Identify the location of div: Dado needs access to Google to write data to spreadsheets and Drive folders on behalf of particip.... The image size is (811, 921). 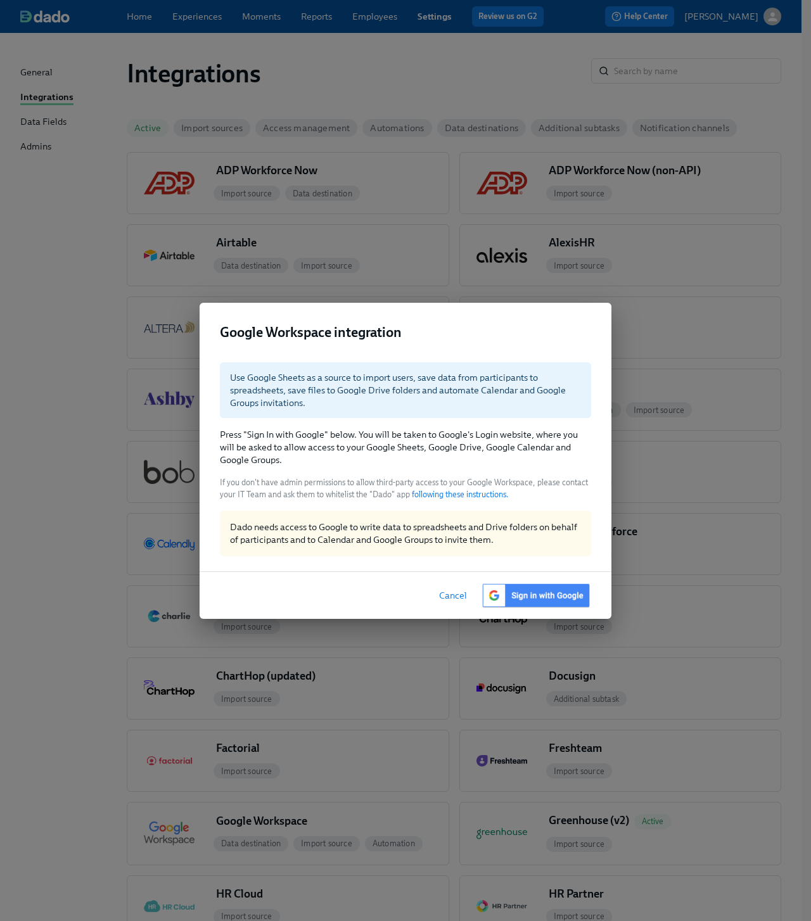
(406, 534).